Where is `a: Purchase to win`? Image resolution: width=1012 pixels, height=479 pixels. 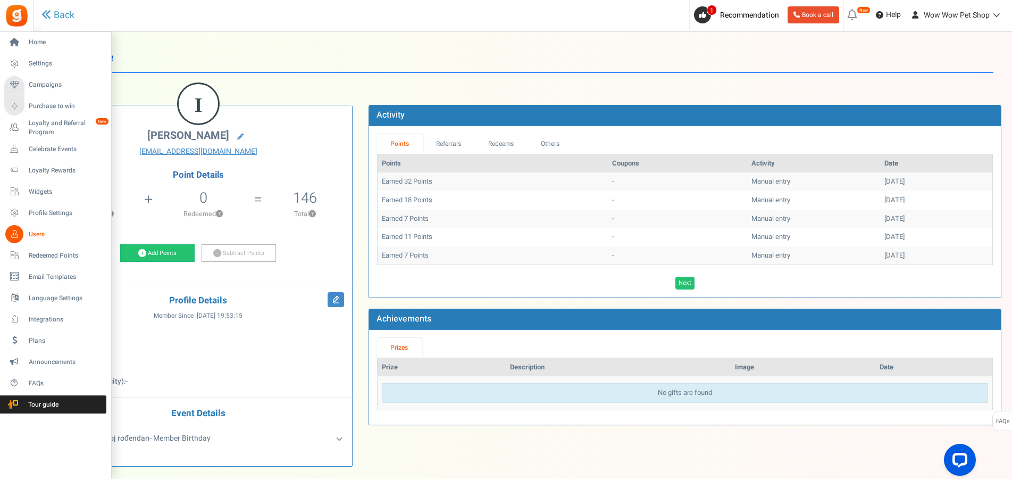 a: Purchase to win is located at coordinates (55, 106).